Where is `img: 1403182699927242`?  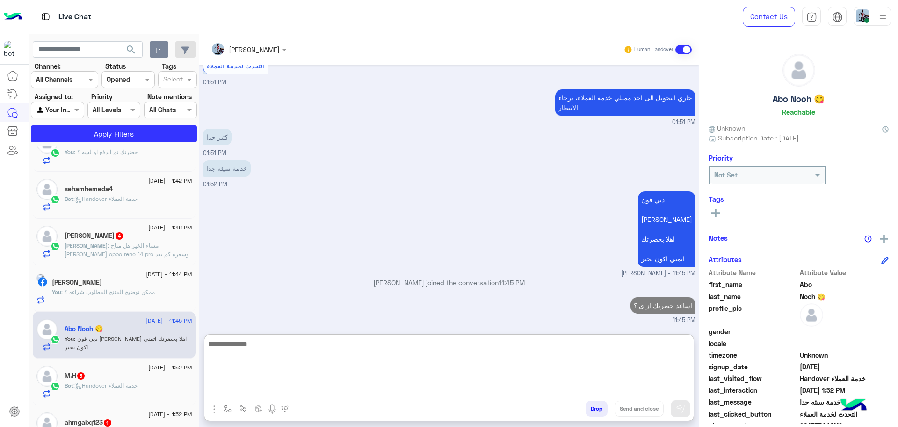 img: 1403182699927242 is located at coordinates (12, 49).